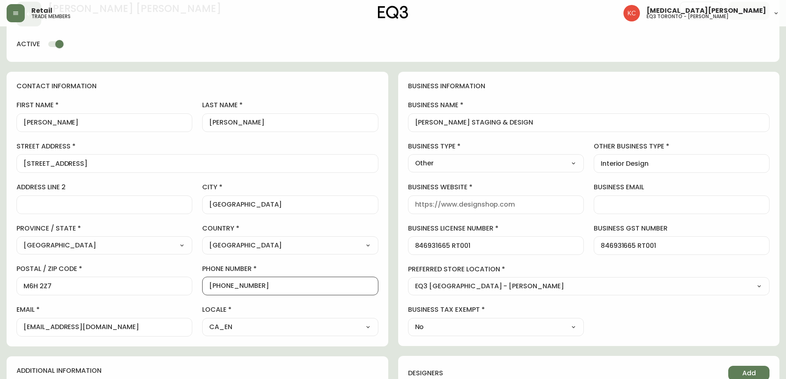 Image resolution: width=786 pixels, height=379 pixels. Describe the element at coordinates (197, 371) in the screenshot. I see `h4: additional information` at that location.